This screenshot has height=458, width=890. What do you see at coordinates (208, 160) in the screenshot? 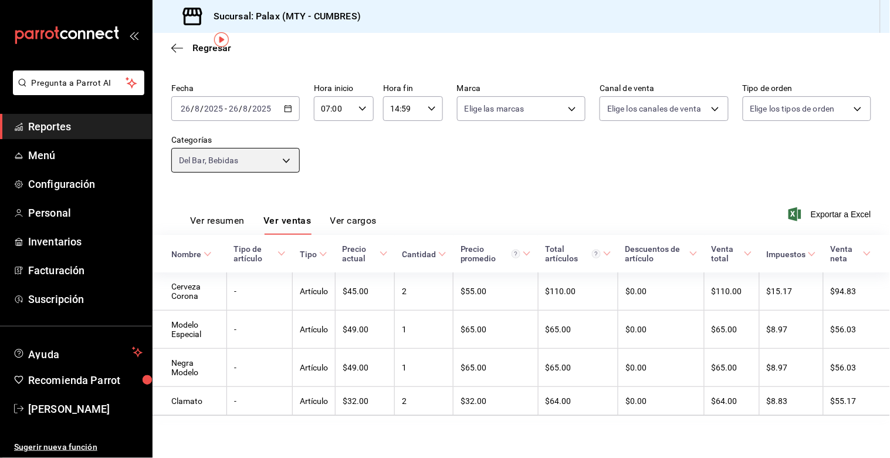
I see `span: Del Bar, Bebidas` at bounding box center [208, 160].